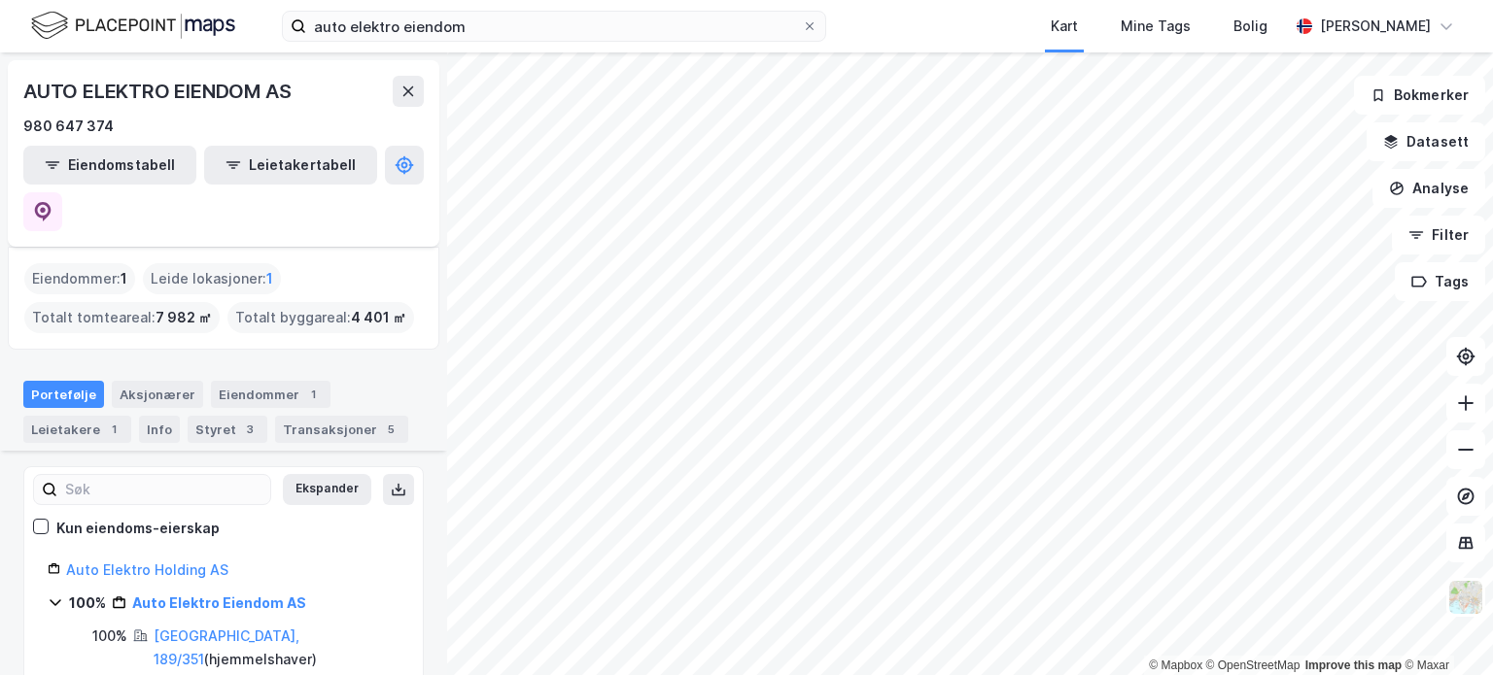  Describe the element at coordinates (1419, 95) in the screenshot. I see `button: Bokmerker` at that location.